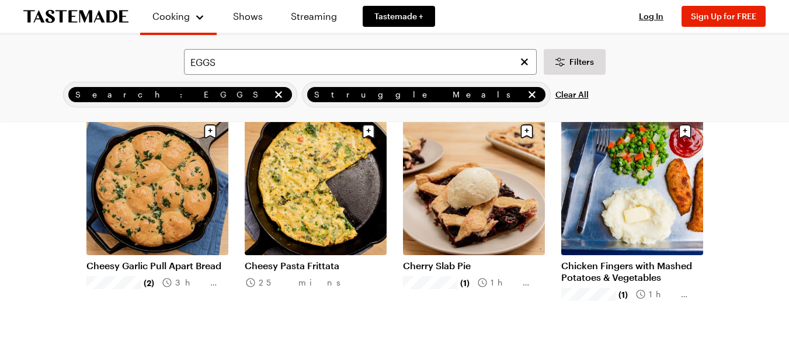  I want to click on a: Tastemade +, so click(399, 16).